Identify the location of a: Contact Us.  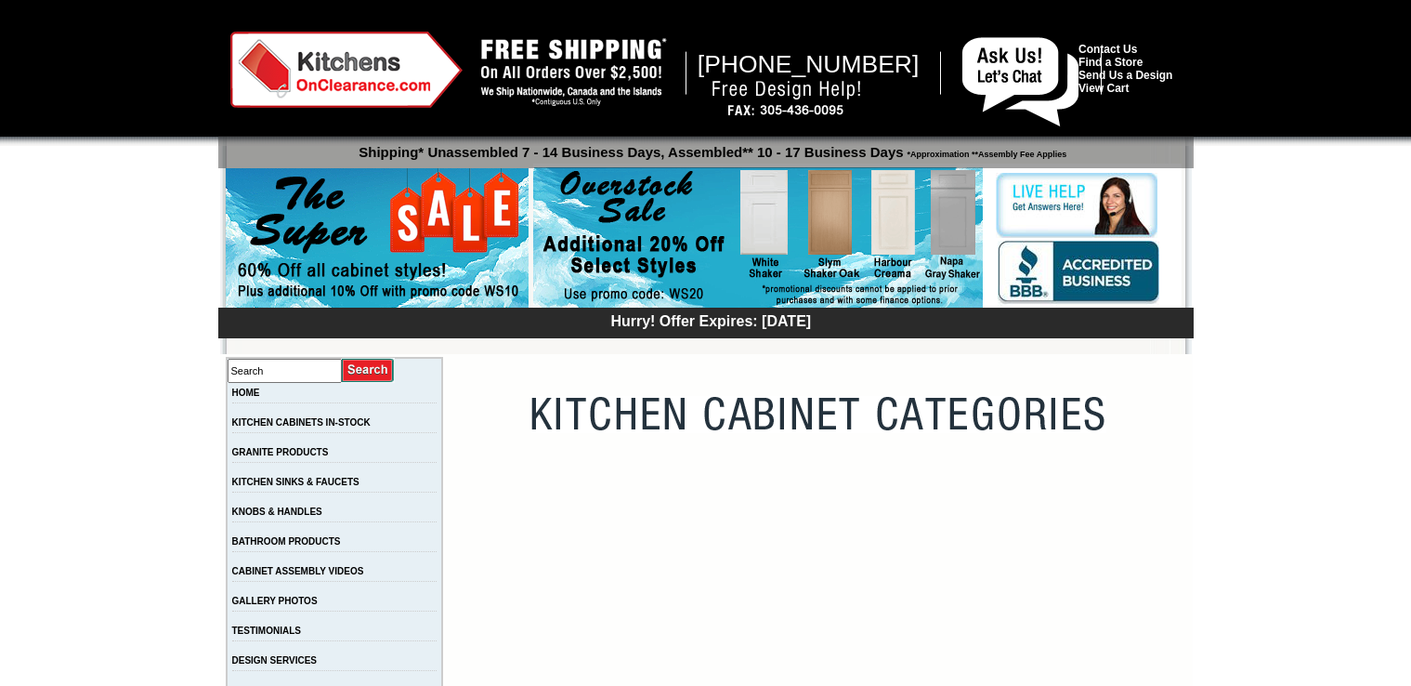
(1108, 49).